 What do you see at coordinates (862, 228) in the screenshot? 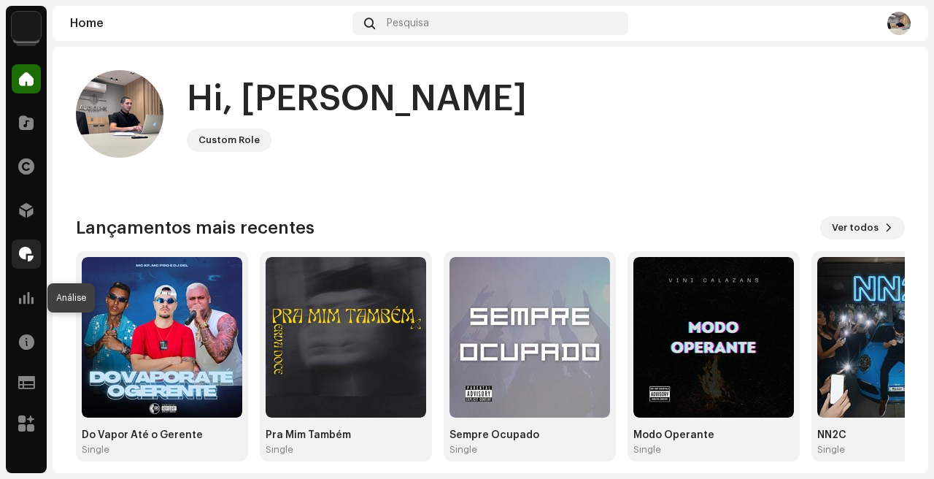
I see `button: Ver todos` at bounding box center [862, 228].